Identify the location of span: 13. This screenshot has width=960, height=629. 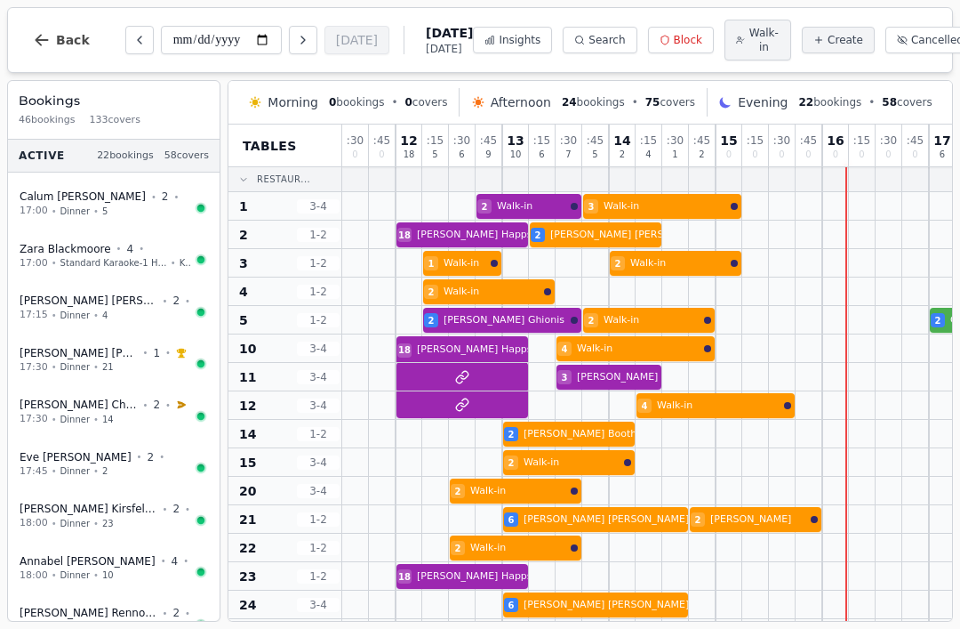
(515, 140).